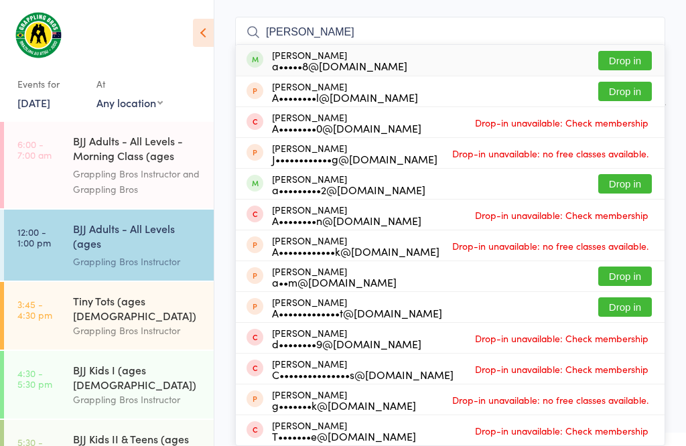 This screenshot has height=446, width=686. I want to click on img: Grappling Bros Wollongong, so click(38, 35).